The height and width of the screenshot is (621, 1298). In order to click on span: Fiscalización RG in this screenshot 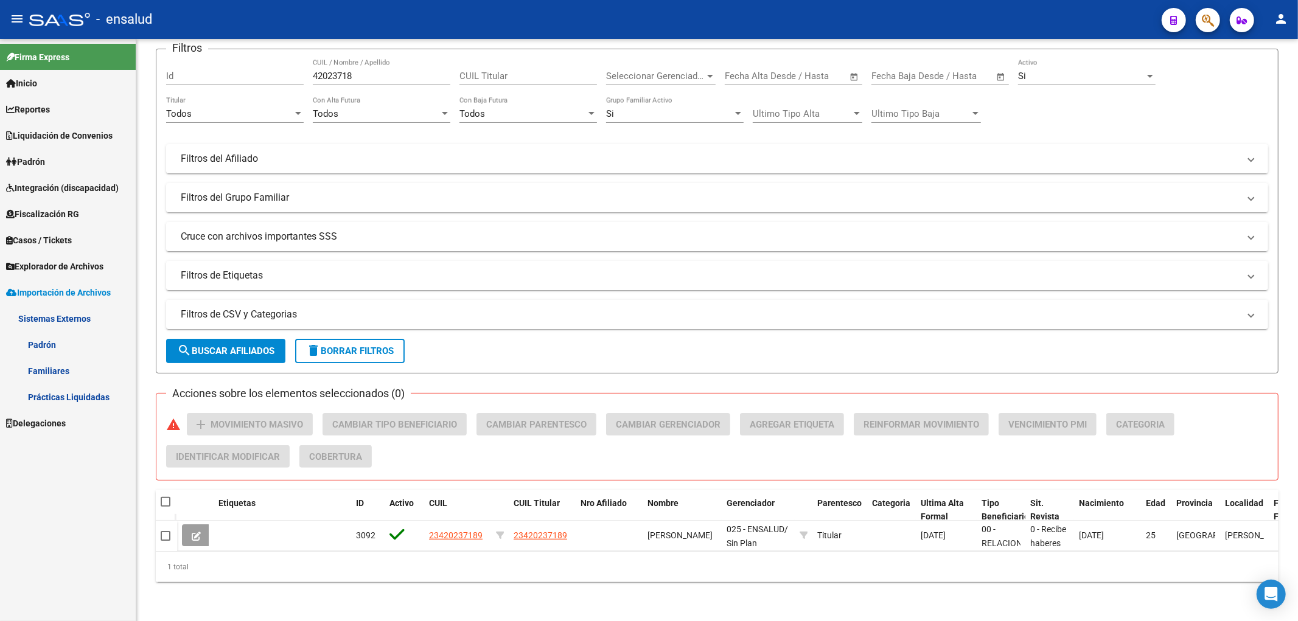, I will do `click(43, 214)`.